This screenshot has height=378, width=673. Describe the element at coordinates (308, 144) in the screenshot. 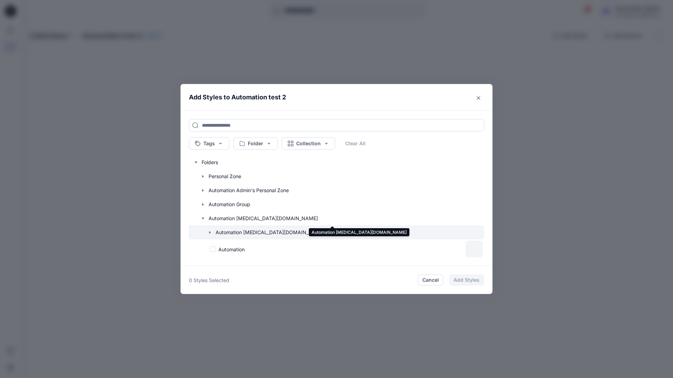

I see `button: Collection` at that location.